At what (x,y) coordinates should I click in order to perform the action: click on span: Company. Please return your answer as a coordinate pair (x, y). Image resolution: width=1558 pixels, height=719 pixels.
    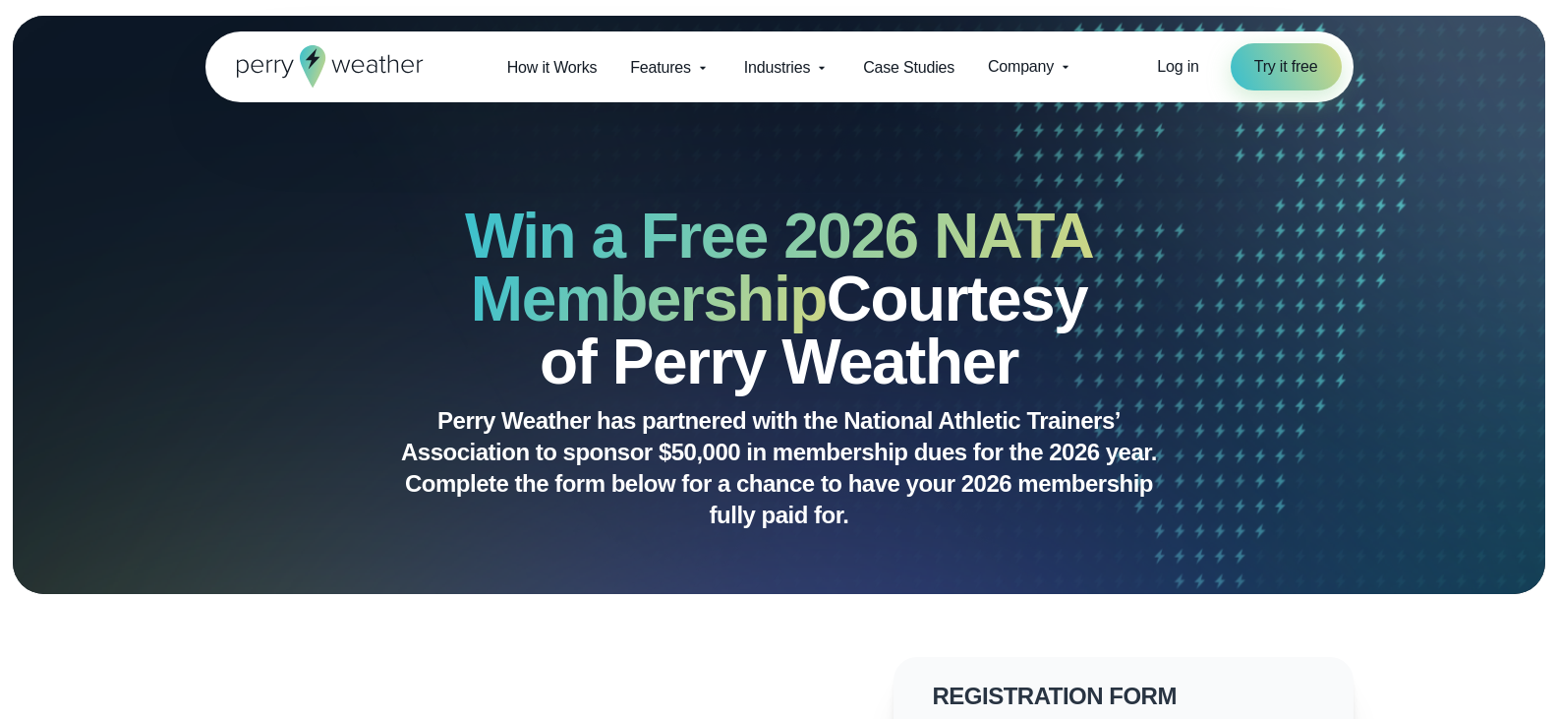
    Looking at the image, I should click on (1020, 67).